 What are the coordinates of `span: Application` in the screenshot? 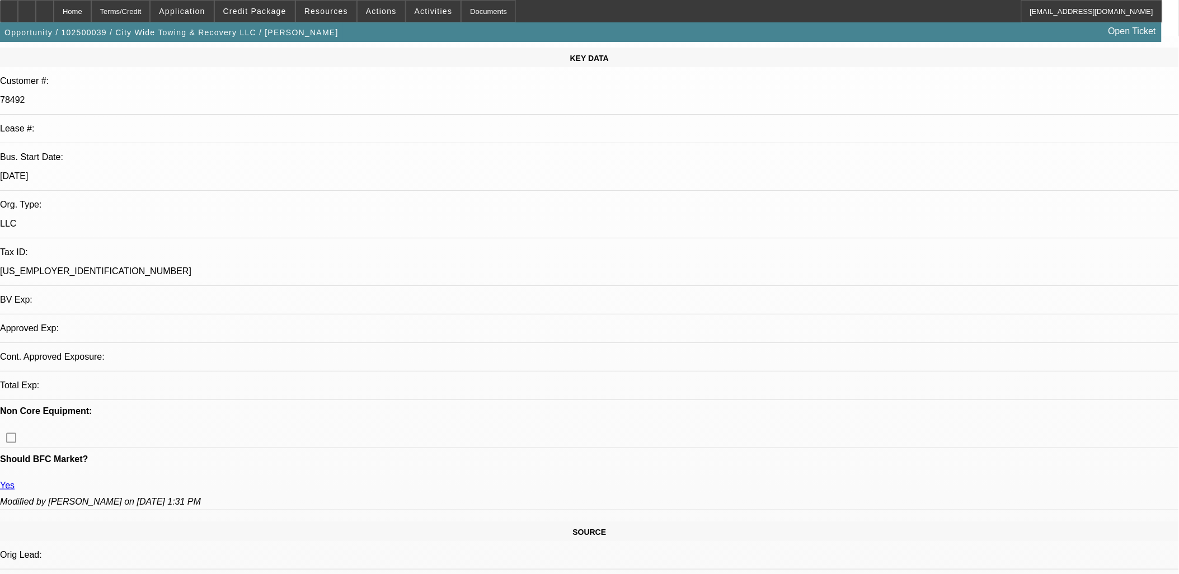 It's located at (182, 11).